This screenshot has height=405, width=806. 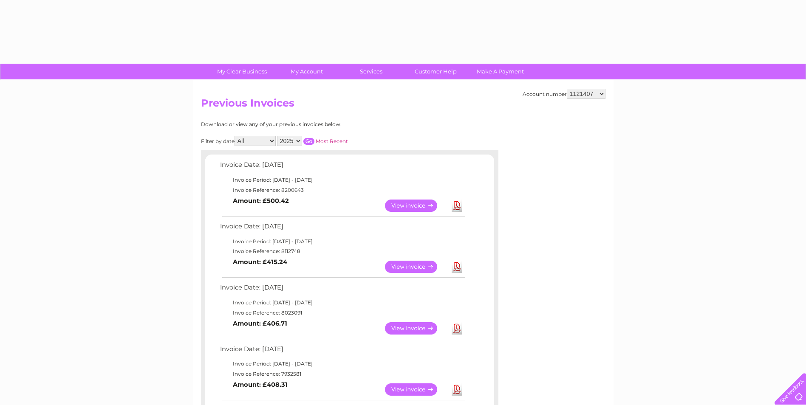 What do you see at coordinates (403, 105) in the screenshot?
I see `h2: Previous Invoices` at bounding box center [403, 105].